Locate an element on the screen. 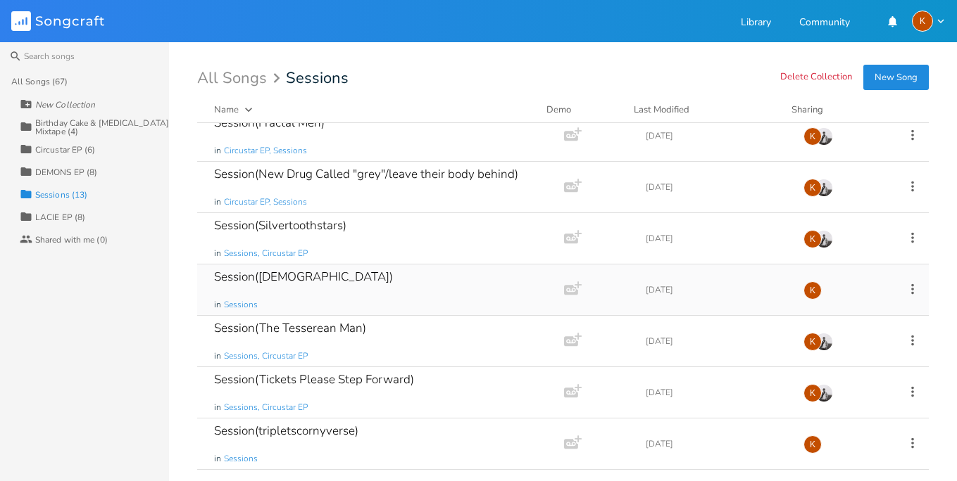 The height and width of the screenshot is (481, 957). div: Last Modified is located at coordinates (661, 110).